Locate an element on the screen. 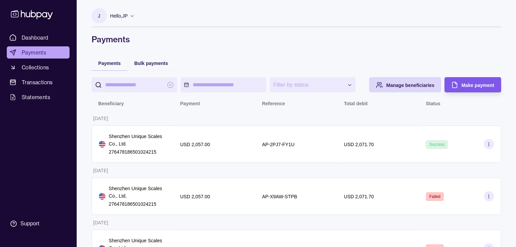 The height and width of the screenshot is (247, 516). span: Manage beneficiaries is located at coordinates (410, 85).